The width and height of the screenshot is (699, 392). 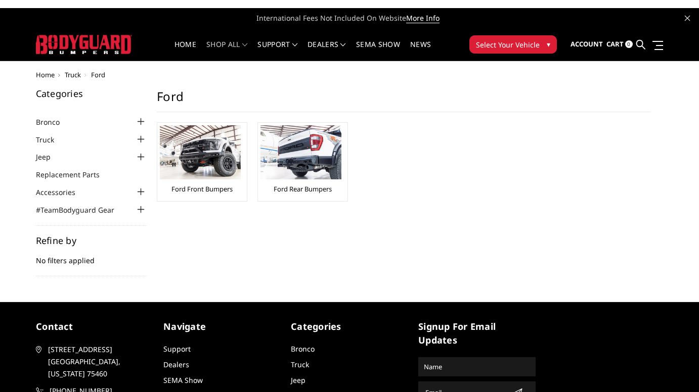 What do you see at coordinates (91, 241) in the screenshot?
I see `h5: Refine by` at bounding box center [91, 241].